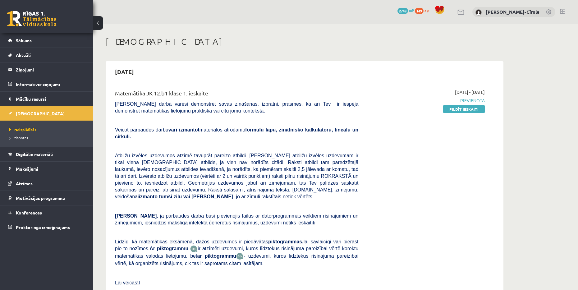  What do you see at coordinates (419, 11) in the screenshot?
I see `span: 149` at bounding box center [419, 11].